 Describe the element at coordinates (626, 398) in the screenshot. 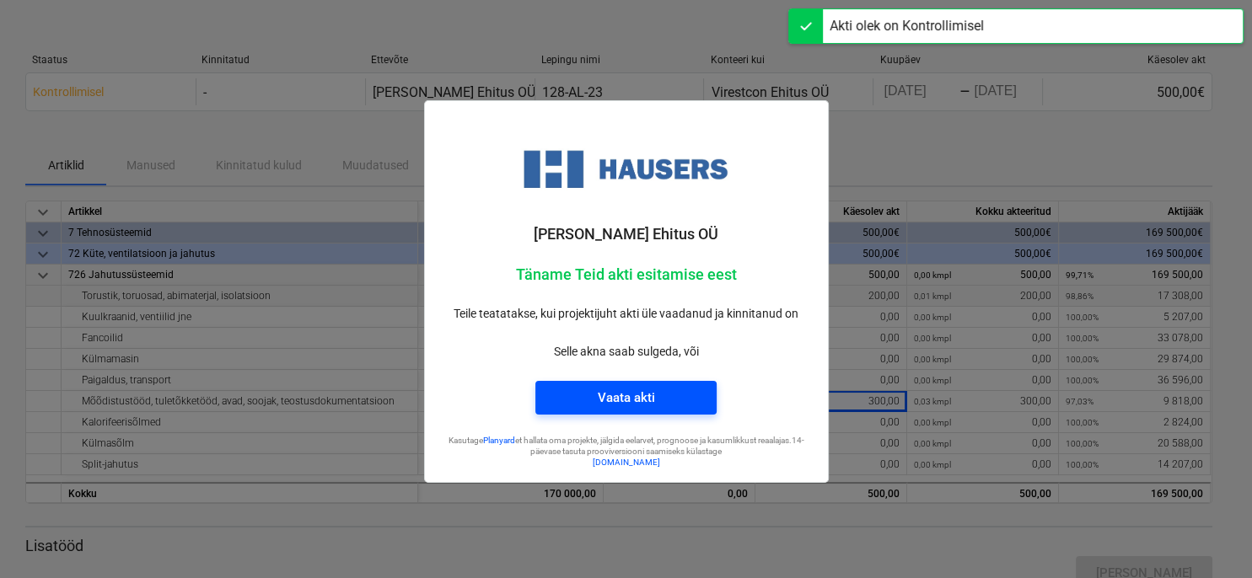

I see `button: Vaata akti` at that location.